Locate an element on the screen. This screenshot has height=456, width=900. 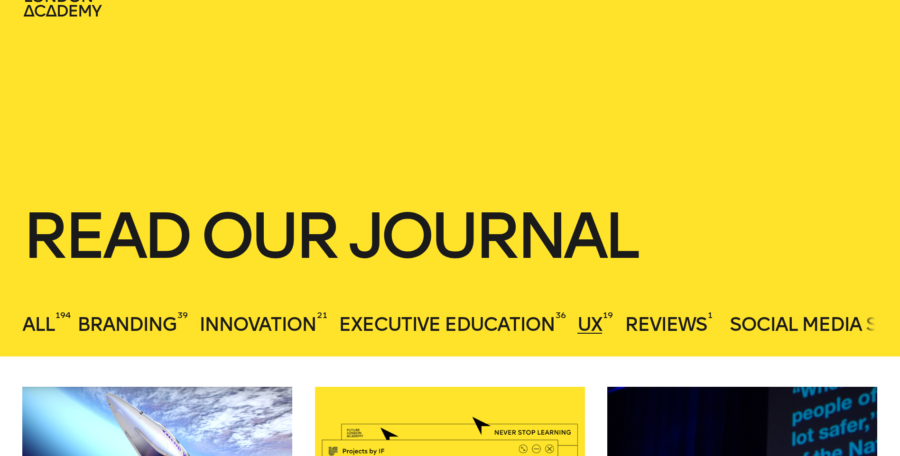
span: Executive Education is located at coordinates (446, 325).